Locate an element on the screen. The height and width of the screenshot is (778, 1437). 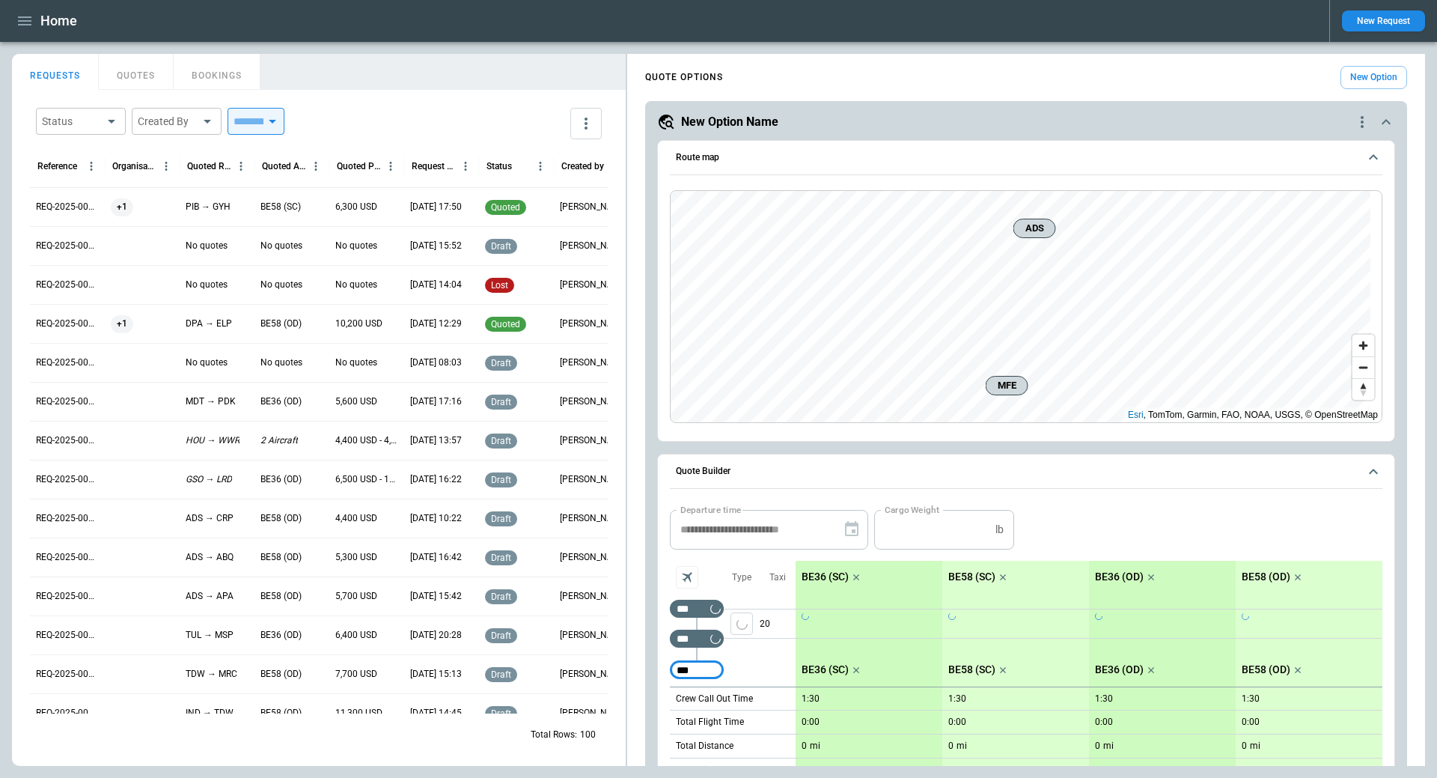
div: Created by is located at coordinates (582, 166).